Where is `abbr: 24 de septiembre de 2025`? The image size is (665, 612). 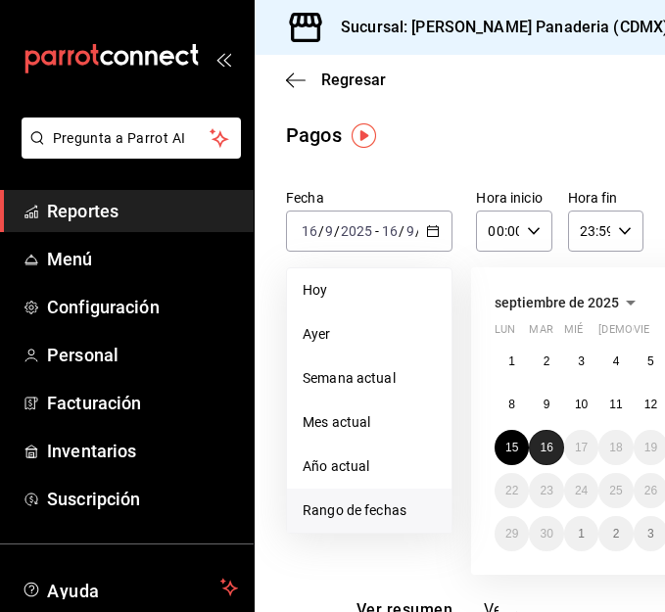
abbr: 24 de septiembre de 2025 is located at coordinates (581, 491).